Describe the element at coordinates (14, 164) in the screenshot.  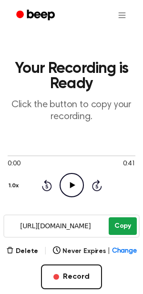
I see `span: 0:00` at that location.